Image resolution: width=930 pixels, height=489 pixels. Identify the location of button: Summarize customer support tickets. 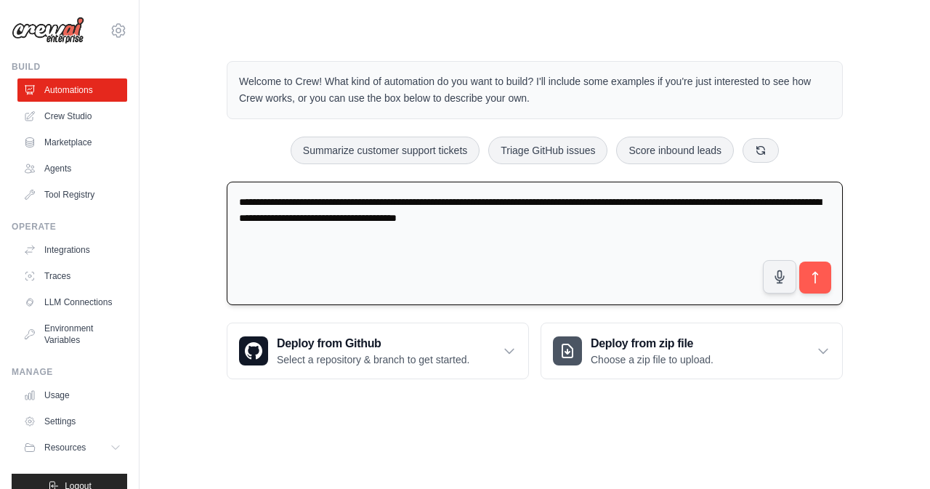
(385, 150).